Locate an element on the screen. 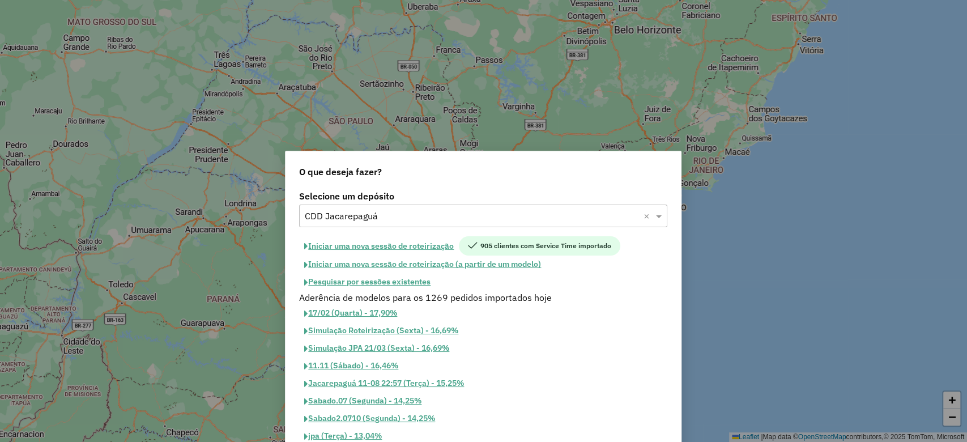 Image resolution: width=967 pixels, height=442 pixels. button: Jacarepaguá 11-08 22:57 (Terça) - 15,25% is located at coordinates (384, 383).